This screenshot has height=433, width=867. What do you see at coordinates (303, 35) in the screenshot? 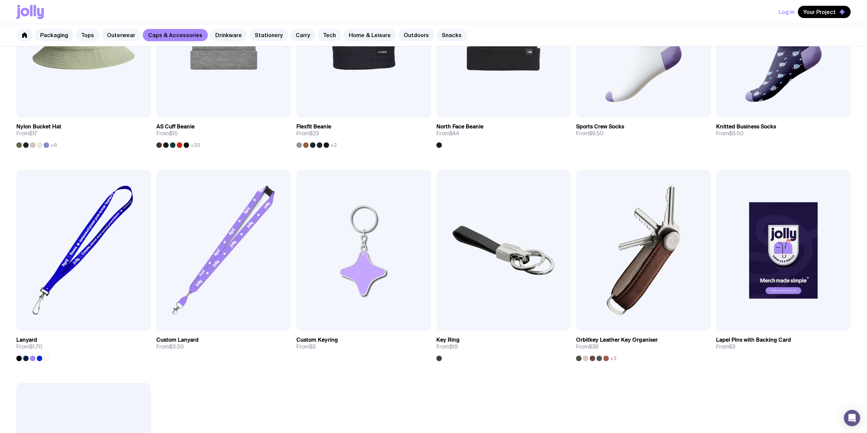
I see `a: Carry` at bounding box center [303, 35].